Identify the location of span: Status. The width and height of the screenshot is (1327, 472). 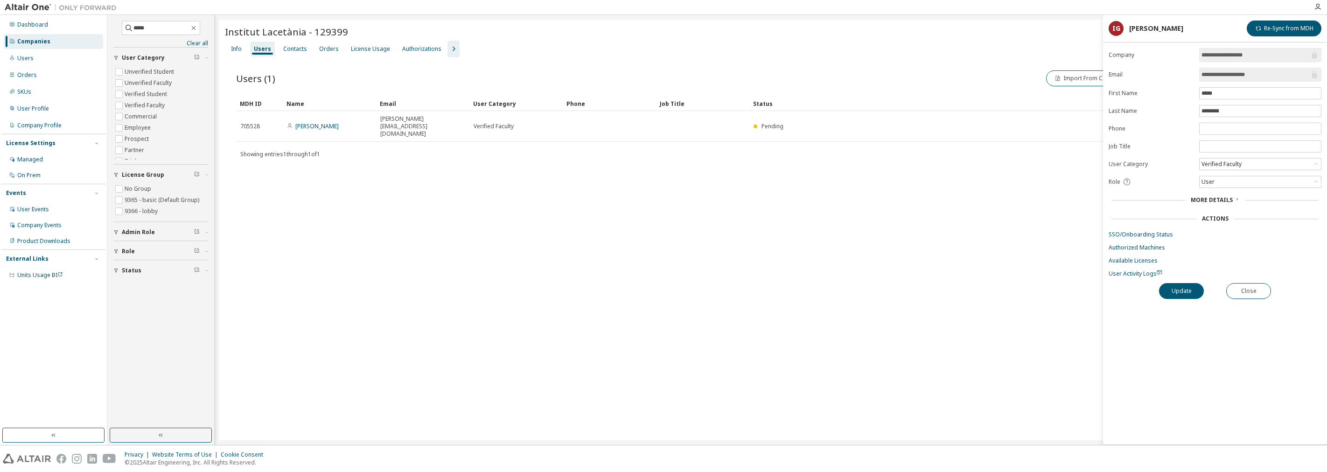
(132, 271).